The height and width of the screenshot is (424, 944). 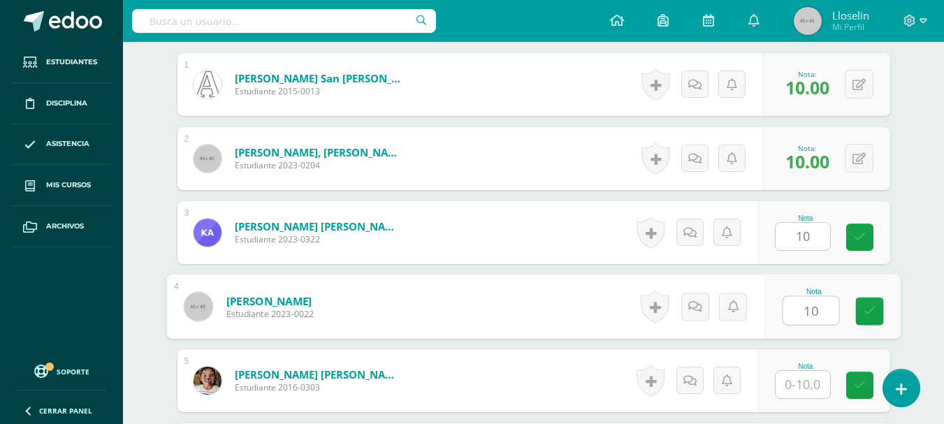 What do you see at coordinates (319, 239) in the screenshot?
I see `span: Estudiante 2023-0322` at bounding box center [319, 239].